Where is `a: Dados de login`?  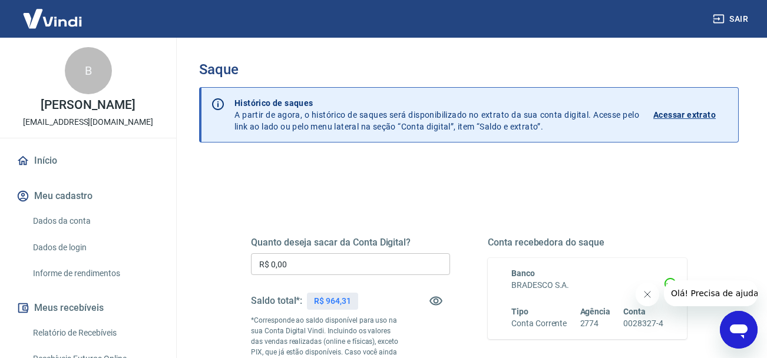
a: Dados de login is located at coordinates (95, 247).